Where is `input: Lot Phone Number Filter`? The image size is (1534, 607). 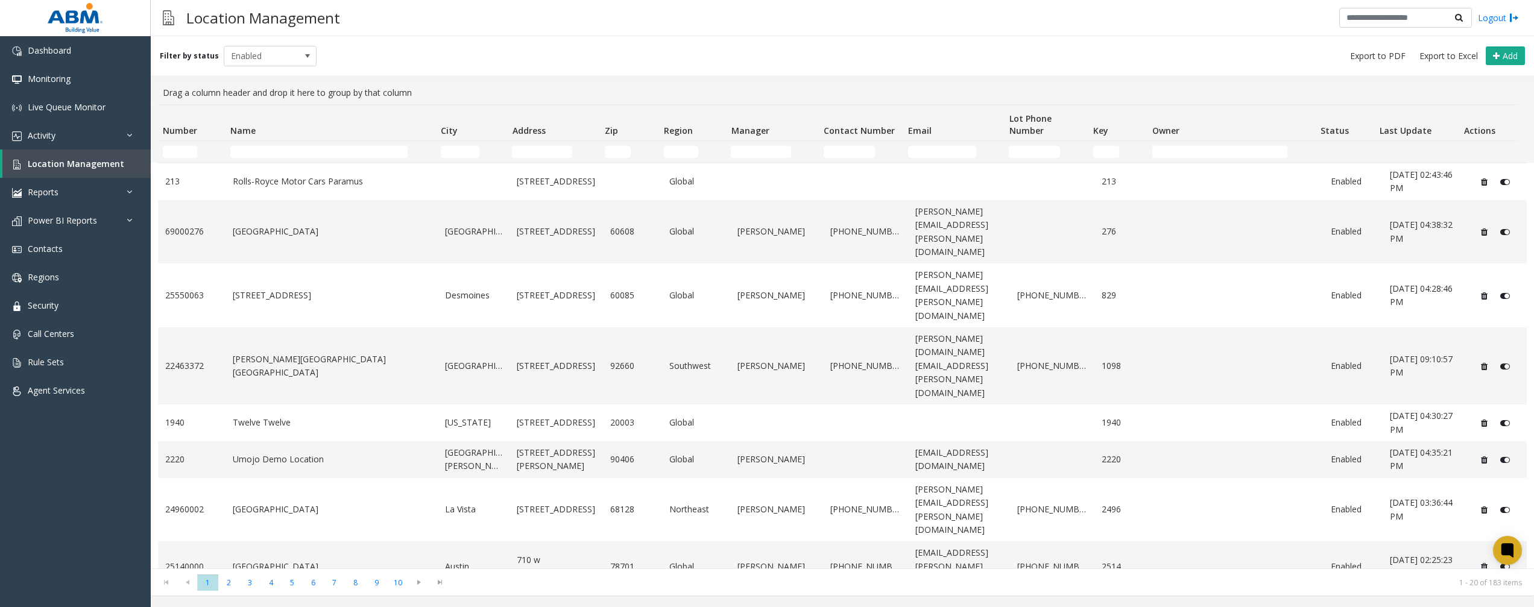
input: Lot Phone Number Filter is located at coordinates (1034, 152).